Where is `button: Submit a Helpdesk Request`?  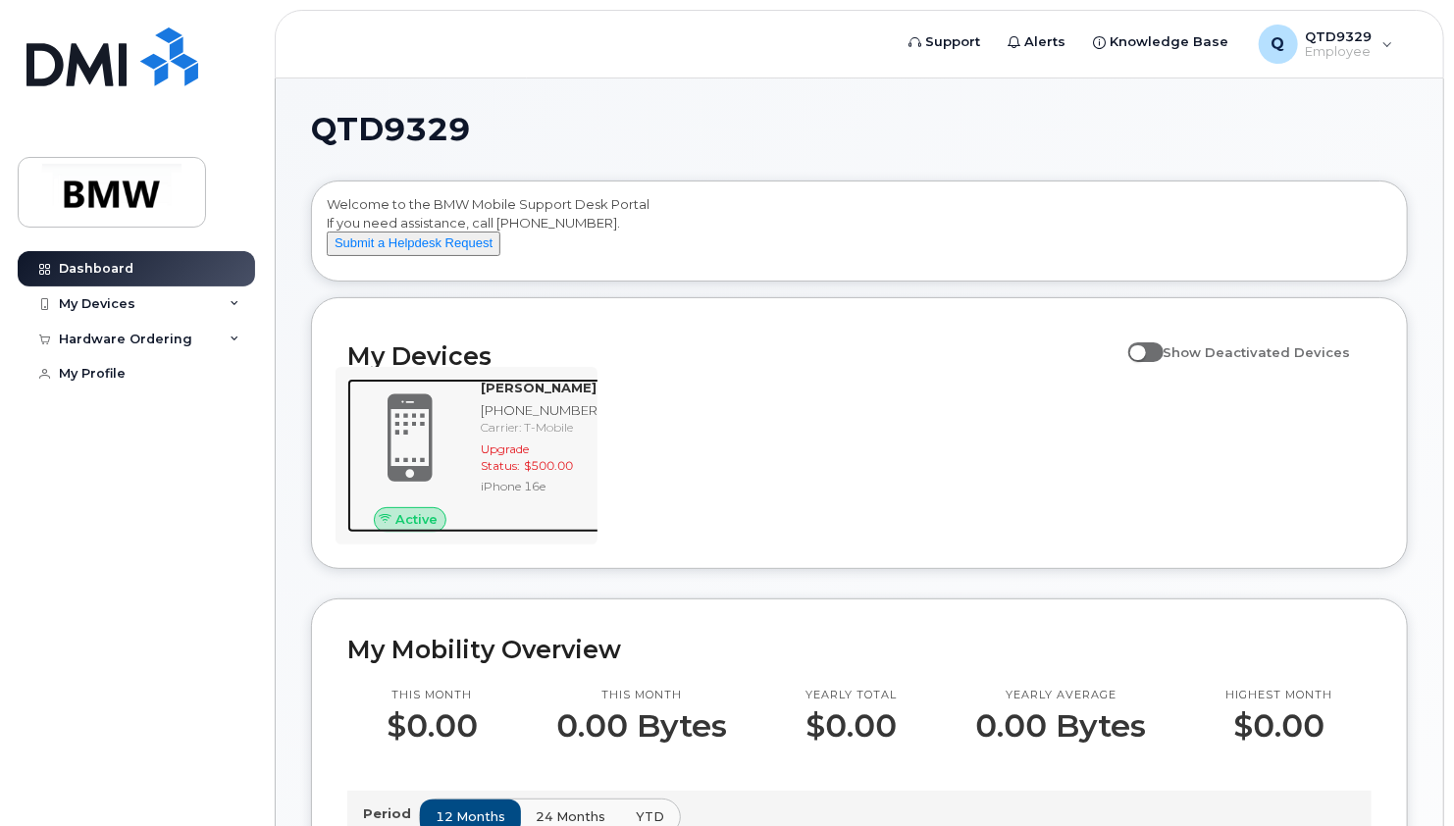 button: Submit a Helpdesk Request is located at coordinates (413, 243).